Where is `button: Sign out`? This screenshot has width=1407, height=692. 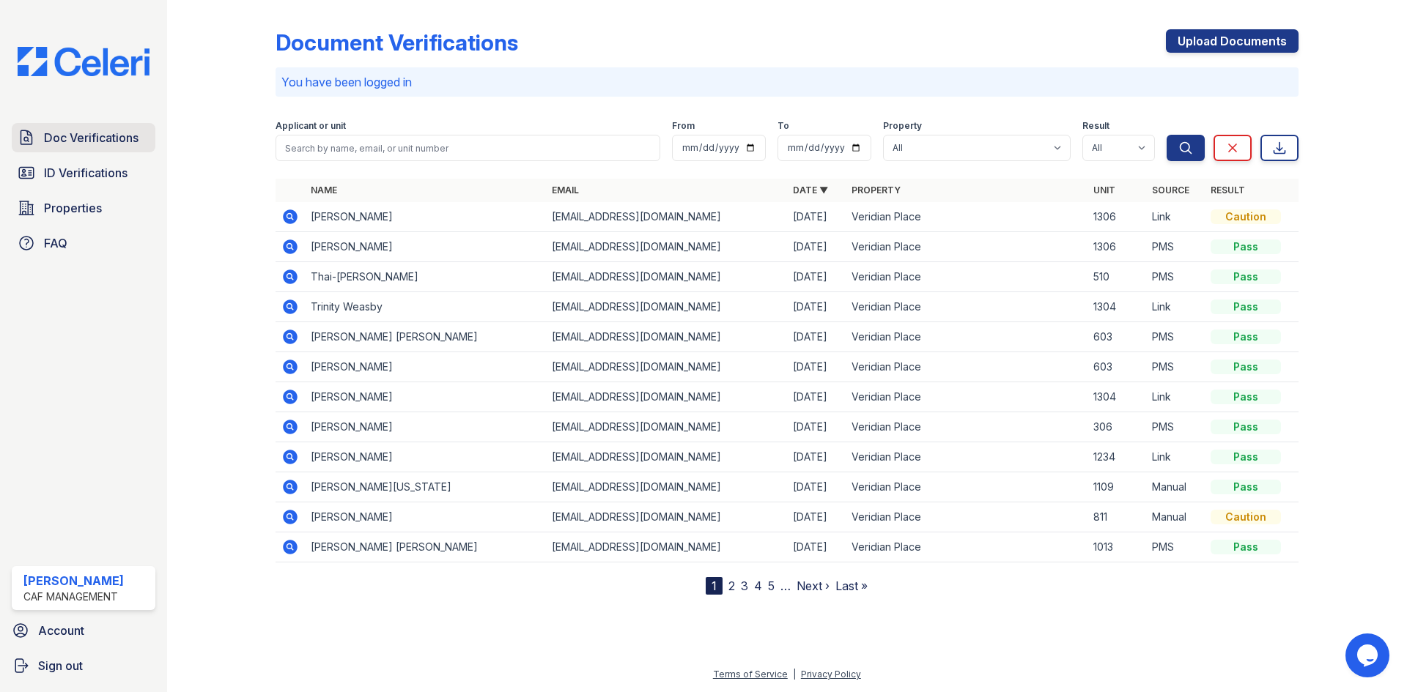 button: Sign out is located at coordinates (84, 666).